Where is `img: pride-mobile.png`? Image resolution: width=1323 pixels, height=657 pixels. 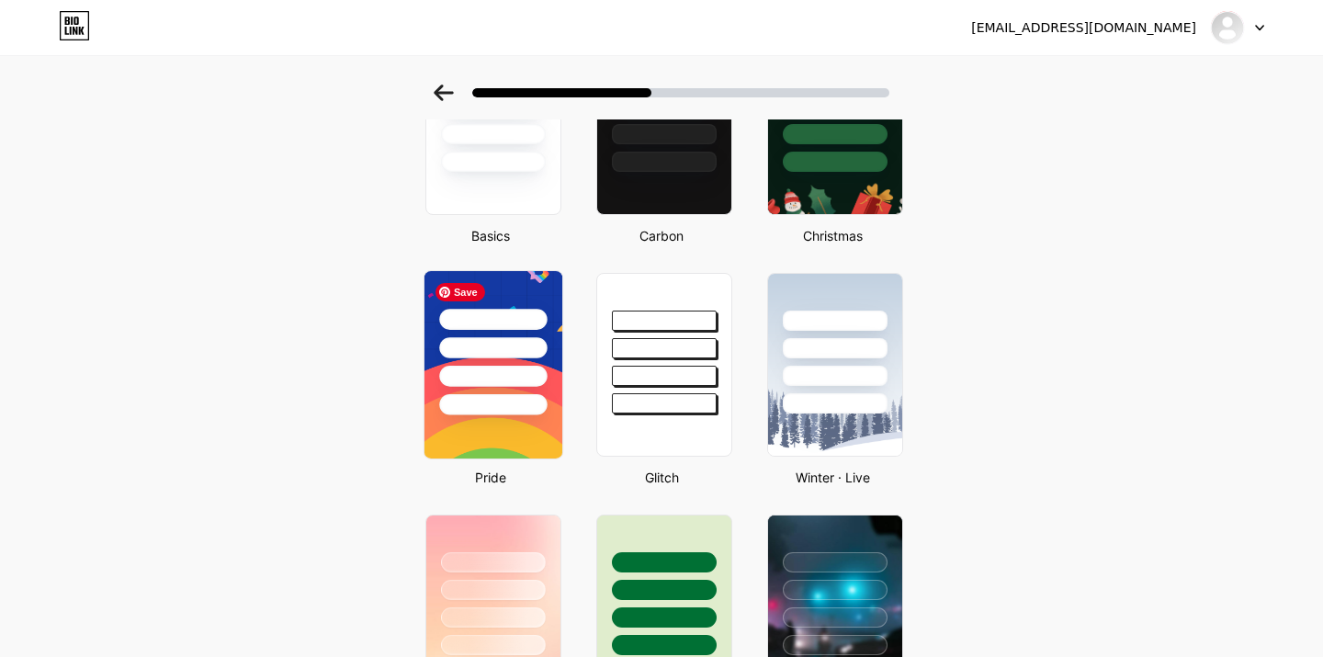 img: pride-mobile.png is located at coordinates (493, 365).